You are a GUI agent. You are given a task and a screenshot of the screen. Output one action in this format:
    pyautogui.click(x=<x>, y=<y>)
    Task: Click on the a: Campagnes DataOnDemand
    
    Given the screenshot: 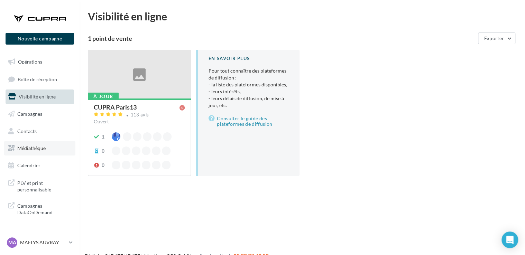 What is the action you would take?
    pyautogui.click(x=40, y=208)
    